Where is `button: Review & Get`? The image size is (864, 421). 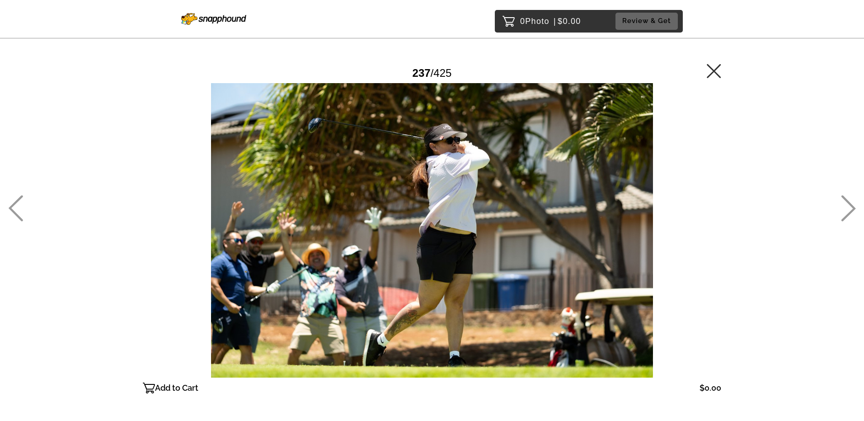
button: Review & Get is located at coordinates (647, 21).